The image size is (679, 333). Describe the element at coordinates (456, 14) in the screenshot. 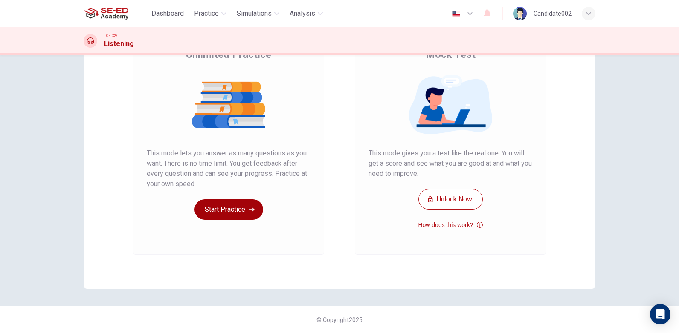

I see `img: en` at that location.